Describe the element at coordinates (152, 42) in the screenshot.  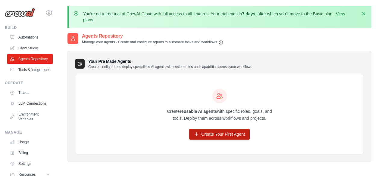
I see `p: Manage your agents - Create and configure agents to automate tasks and workflows` at that location.